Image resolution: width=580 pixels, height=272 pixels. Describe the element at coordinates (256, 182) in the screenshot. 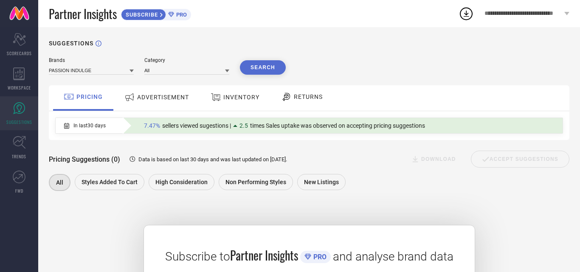

I see `span: Non Performing Styles` at that location.